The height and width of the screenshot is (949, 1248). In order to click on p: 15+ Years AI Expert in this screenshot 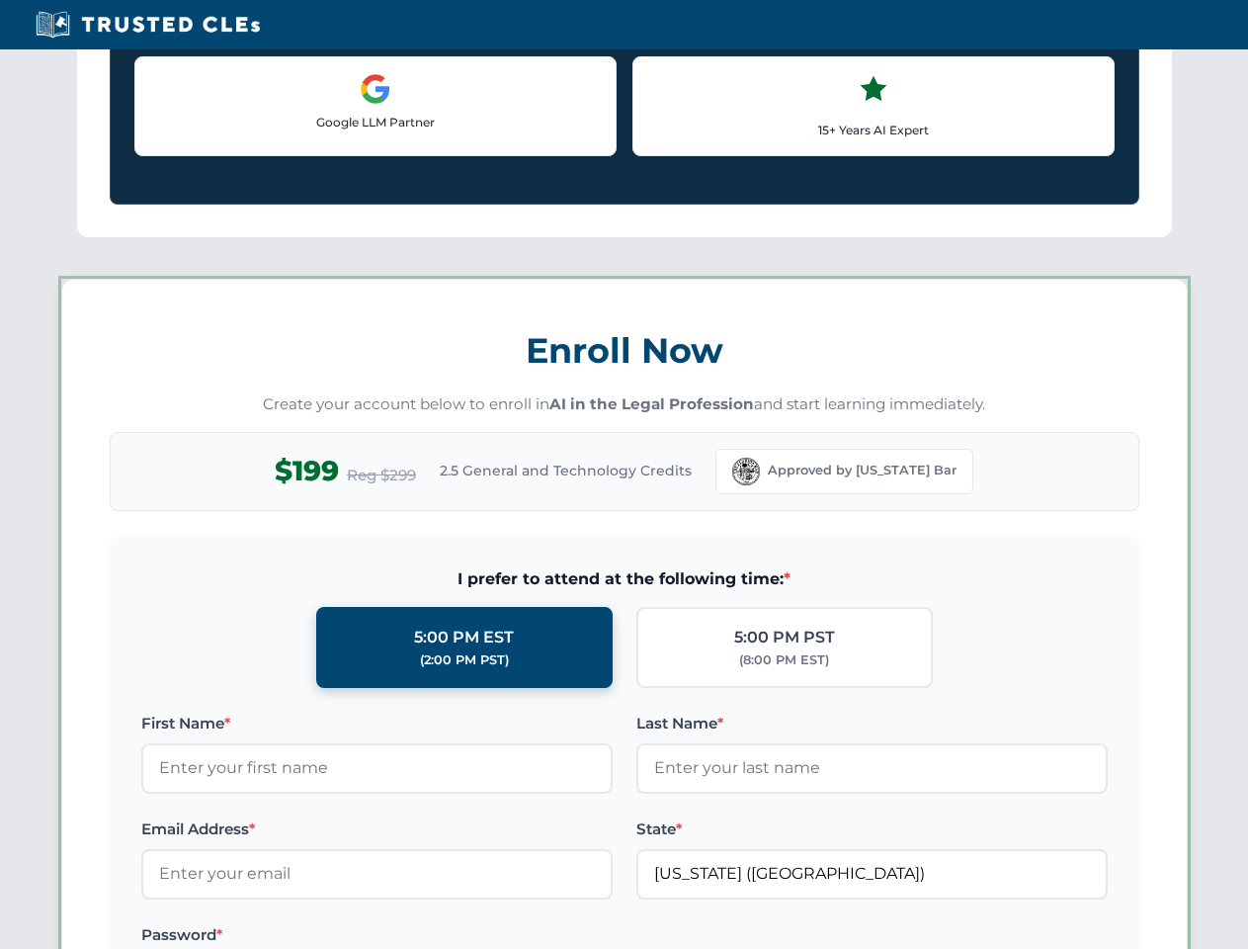, I will do `click(874, 129)`.